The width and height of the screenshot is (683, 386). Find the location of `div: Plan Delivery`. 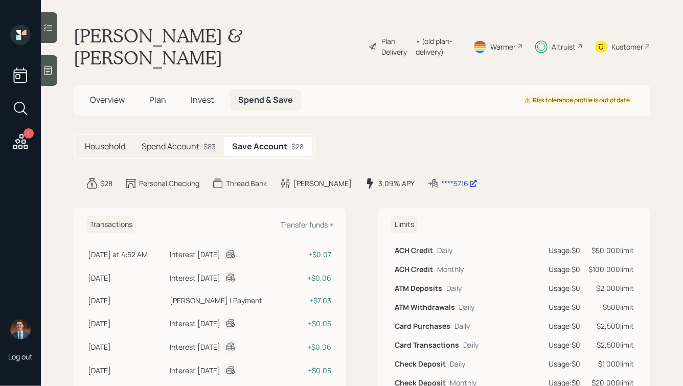

div: Plan Delivery is located at coordinates (396, 47).